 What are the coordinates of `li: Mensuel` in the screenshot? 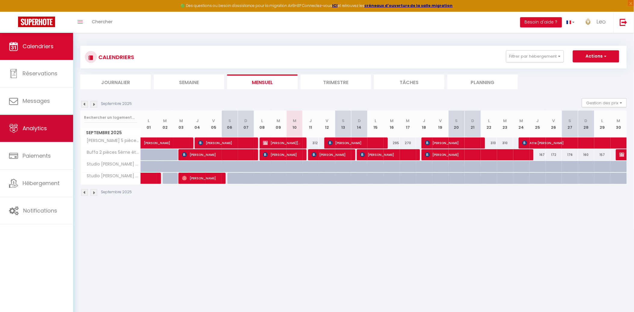 It's located at (263, 82).